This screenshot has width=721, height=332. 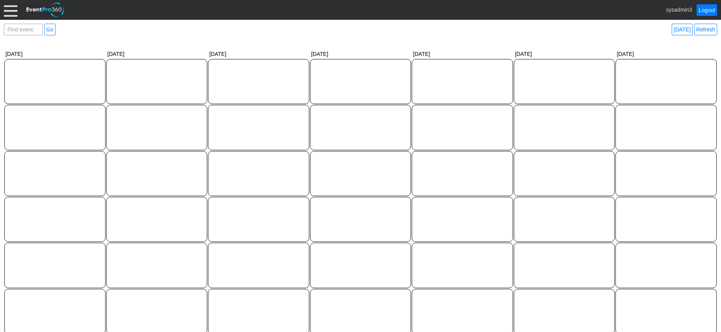 What do you see at coordinates (706, 29) in the screenshot?
I see `a: Refresh` at bounding box center [706, 29].